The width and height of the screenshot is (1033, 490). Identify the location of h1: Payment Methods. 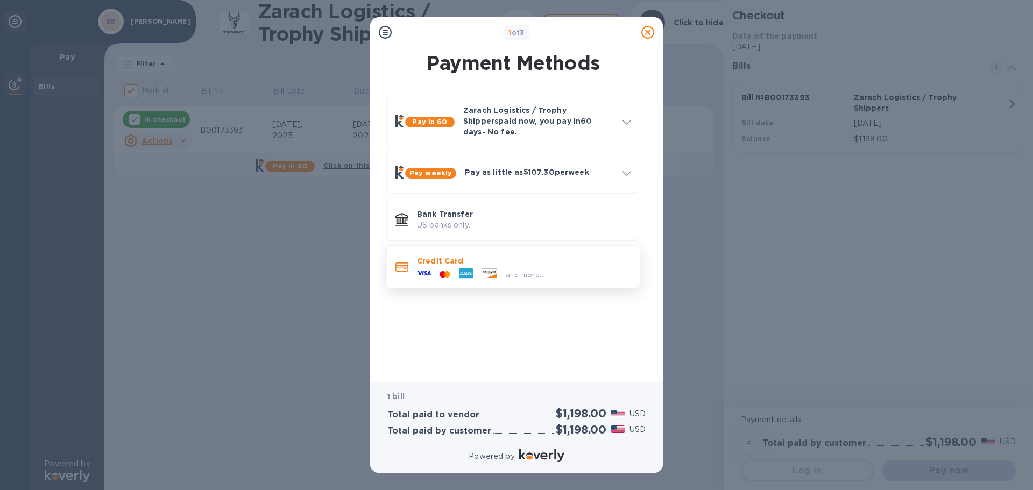
(513, 63).